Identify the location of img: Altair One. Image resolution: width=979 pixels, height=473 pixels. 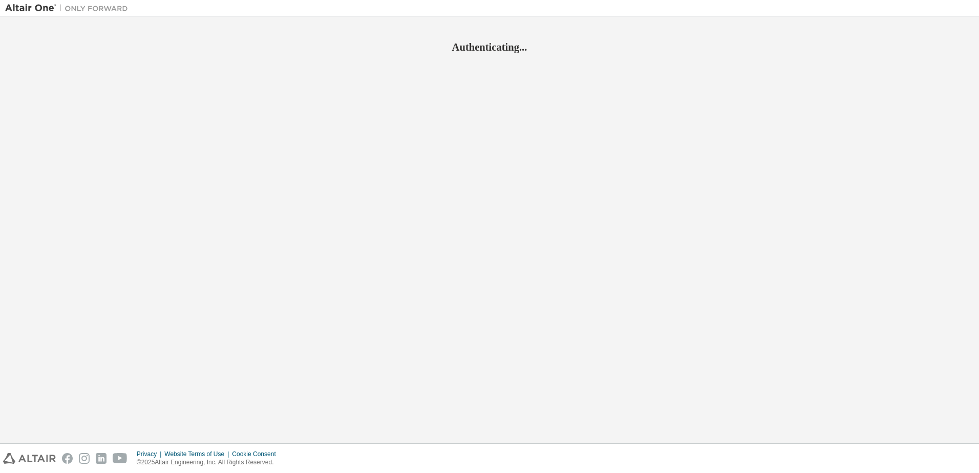
(69, 8).